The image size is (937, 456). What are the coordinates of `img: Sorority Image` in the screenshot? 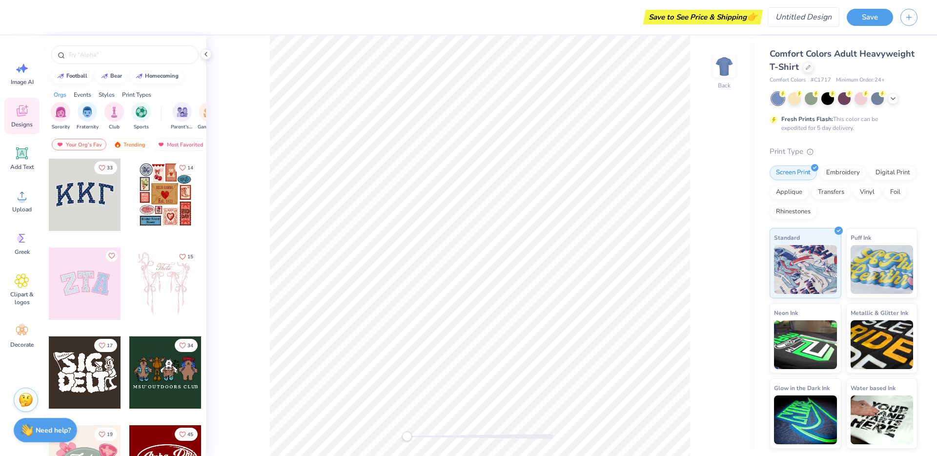 It's located at (60, 112).